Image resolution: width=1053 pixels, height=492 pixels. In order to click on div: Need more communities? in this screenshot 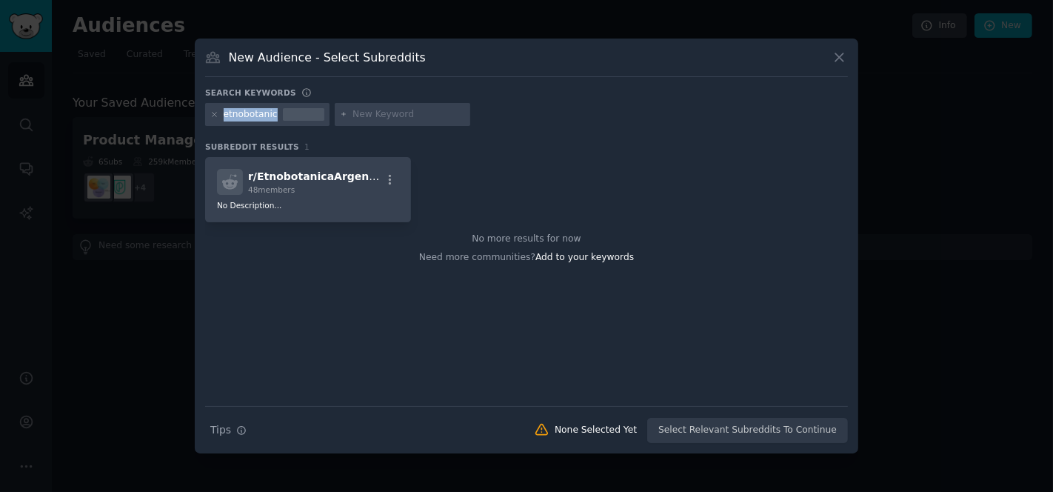, I will do `click(526, 255)`.